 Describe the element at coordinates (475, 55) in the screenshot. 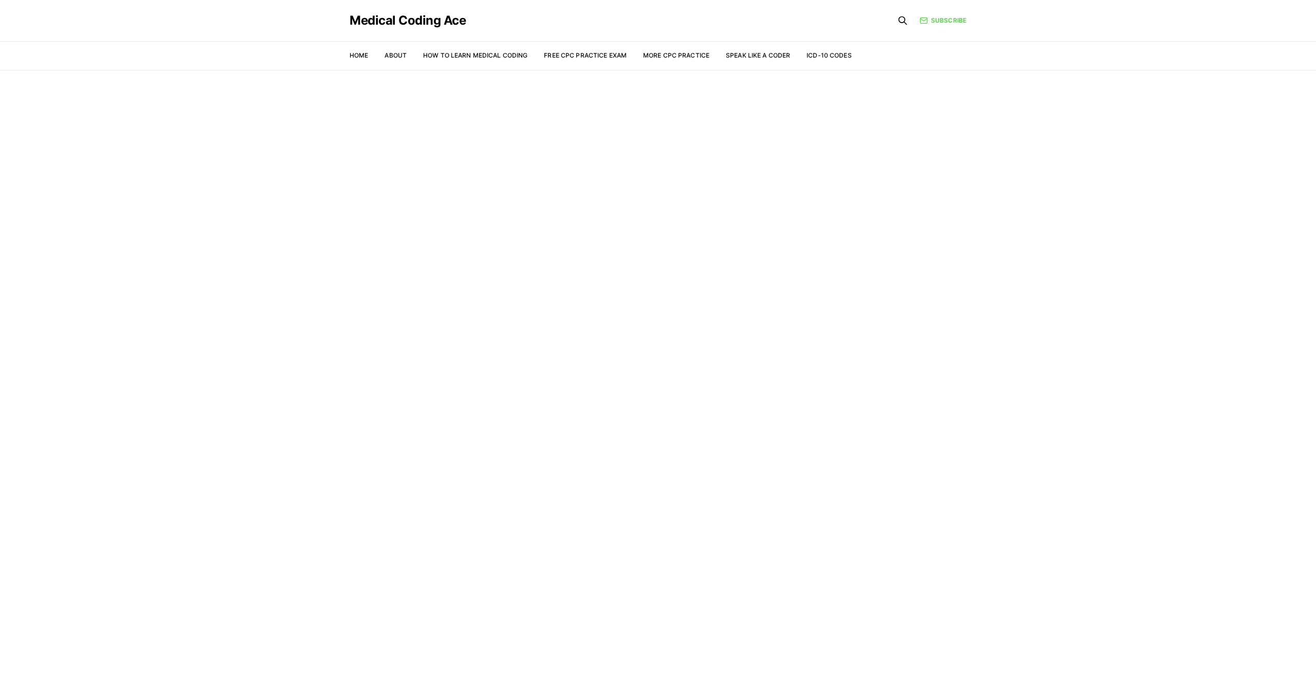

I see `a: How to Learn Medical Coding` at that location.